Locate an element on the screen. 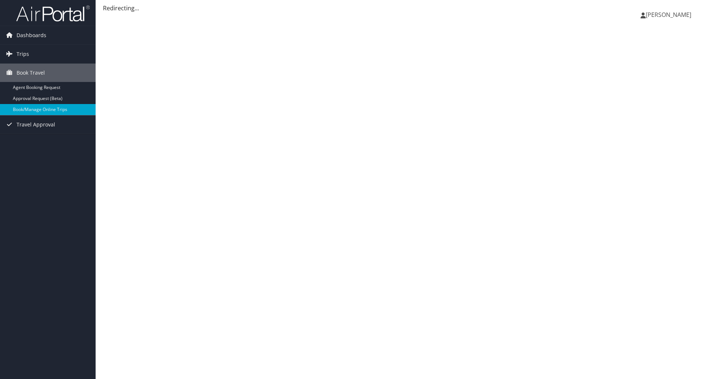  img: airportal-logo.png is located at coordinates (53, 13).